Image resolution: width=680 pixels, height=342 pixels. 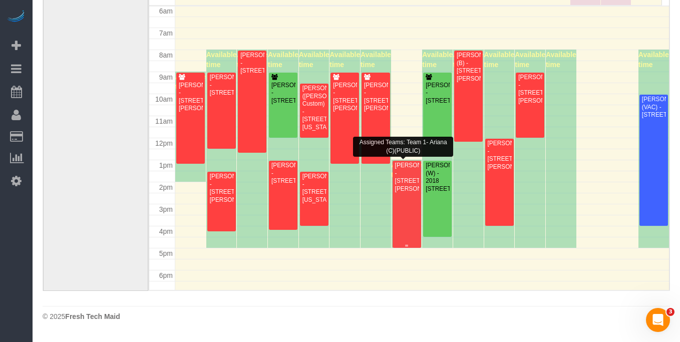 I want to click on span: 2pm, so click(x=166, y=187).